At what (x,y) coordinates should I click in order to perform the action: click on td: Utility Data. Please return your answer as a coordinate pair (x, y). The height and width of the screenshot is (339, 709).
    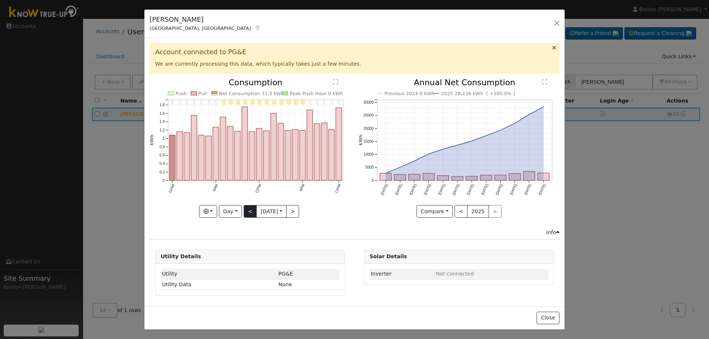
    Looking at the image, I should click on (219, 285).